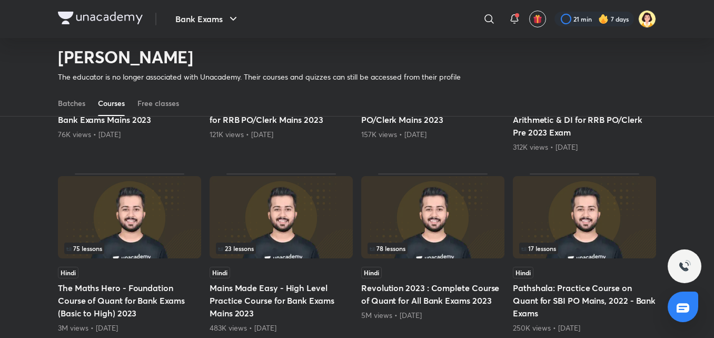 Image resolution: width=714 pixels, height=338 pixels. I want to click on button: Bank Exams, so click(207, 19).